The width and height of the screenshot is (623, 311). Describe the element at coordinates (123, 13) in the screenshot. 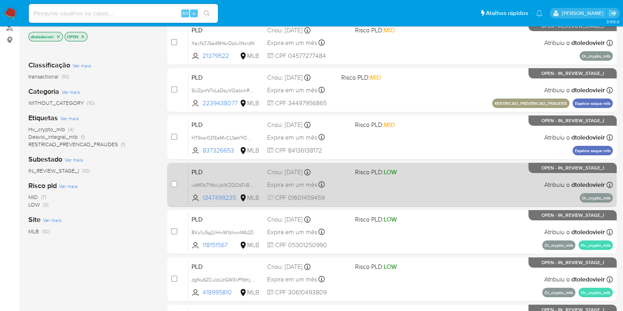

I see `input: Pesquise usuários ou casos...` at that location.